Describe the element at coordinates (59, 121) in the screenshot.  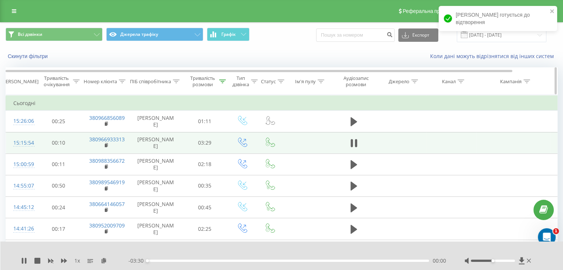
I see `td: 00:25` at that location.